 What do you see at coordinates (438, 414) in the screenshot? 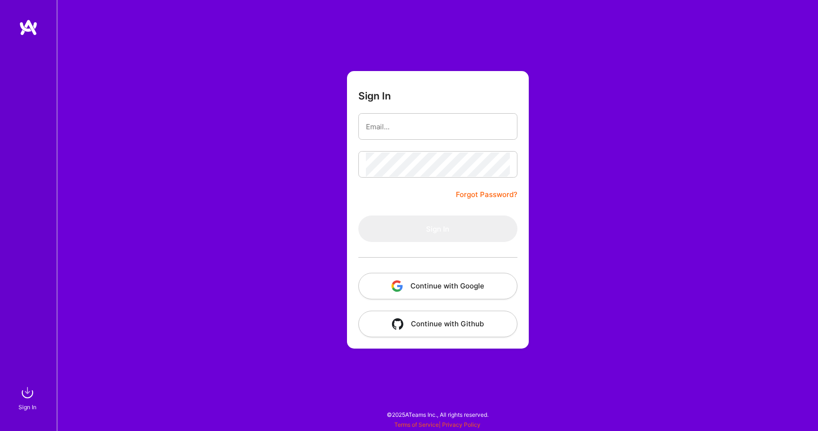
I see `div: © 2025 ATeams Inc., All rights reserved.` at bounding box center [438, 414].